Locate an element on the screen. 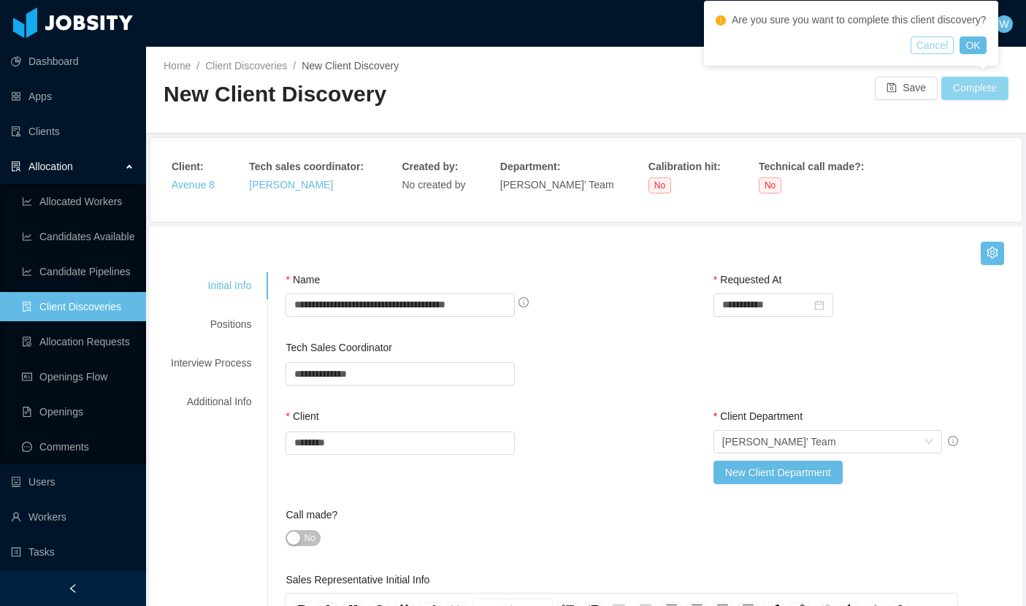 The width and height of the screenshot is (1026, 606). div: Interview Process is located at coordinates (211, 363).